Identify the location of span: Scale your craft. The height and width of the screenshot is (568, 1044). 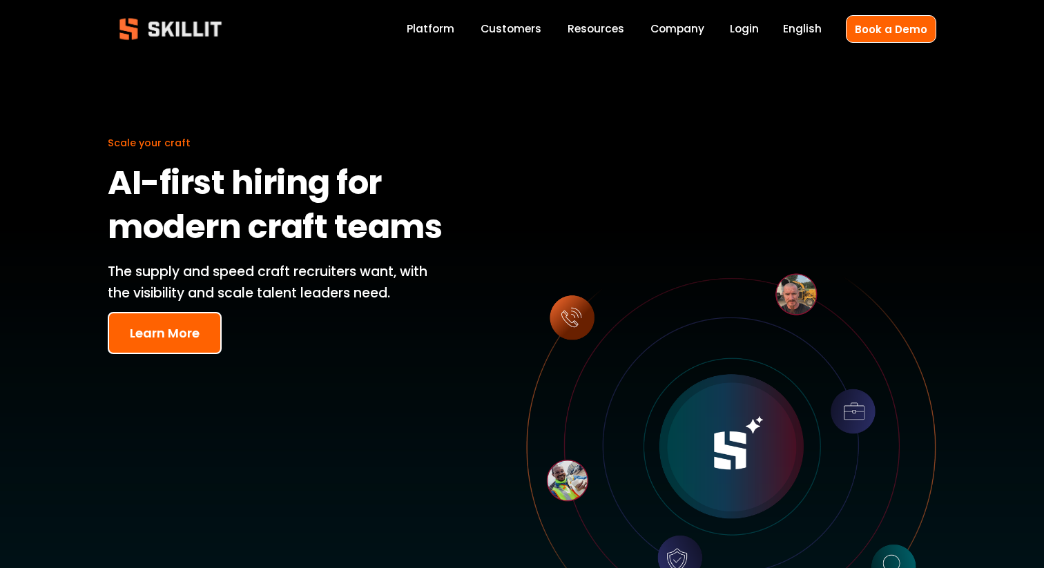
(149, 143).